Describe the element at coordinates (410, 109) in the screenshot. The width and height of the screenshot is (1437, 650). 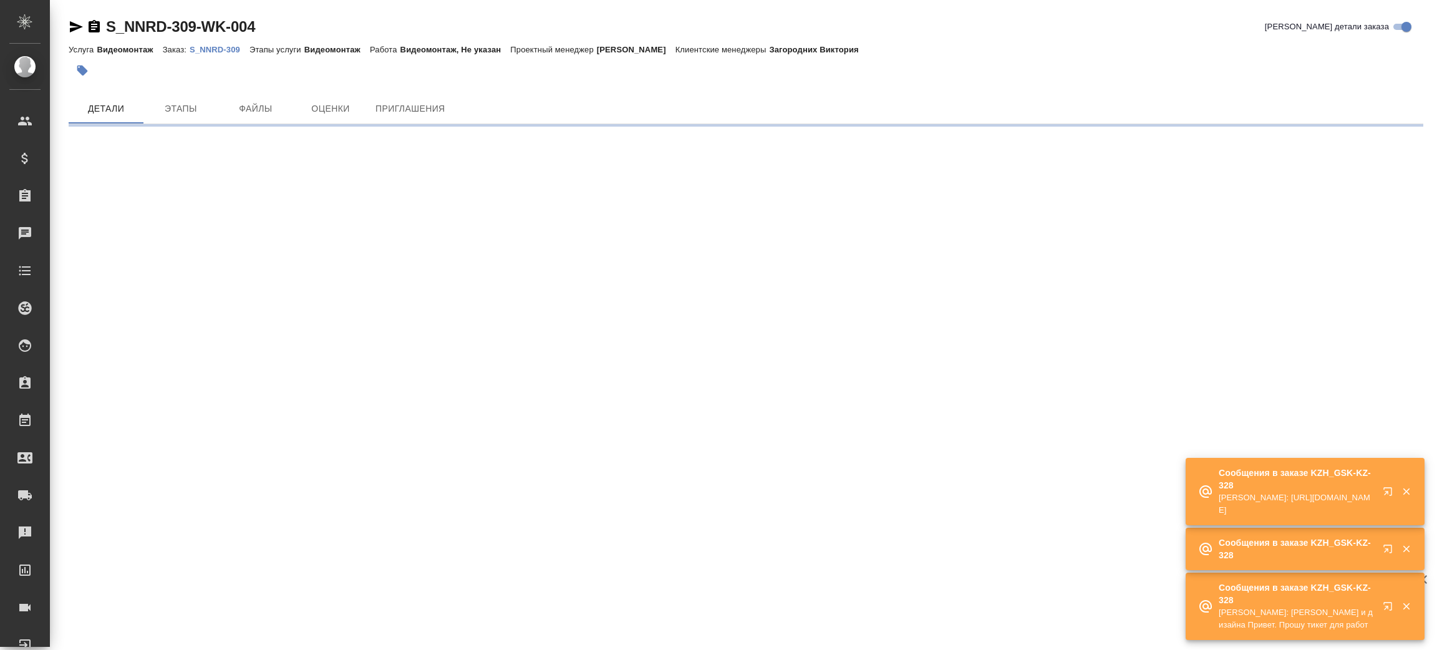
I see `span: Приглашения` at that location.